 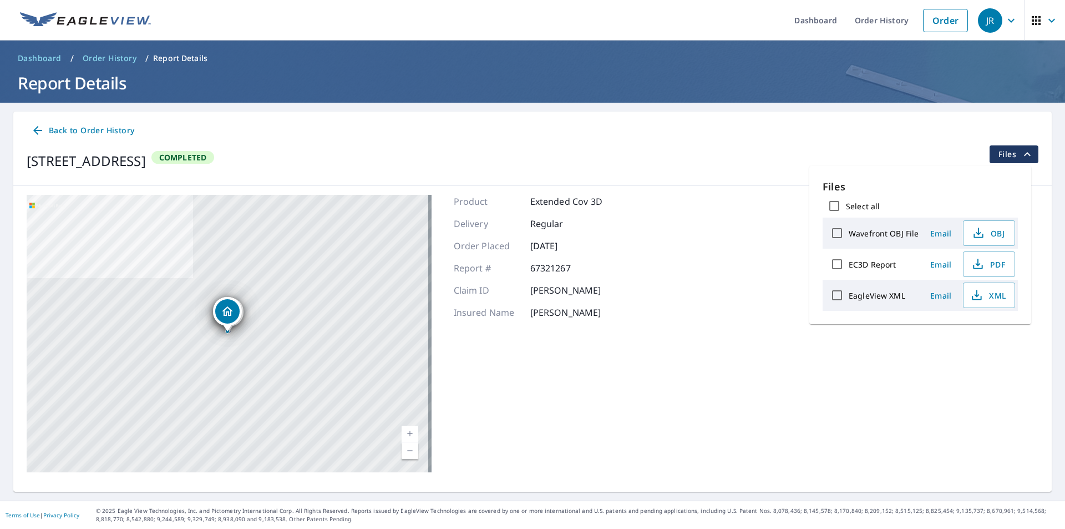 What do you see at coordinates (487, 312) in the screenshot?
I see `p: Insured Name` at bounding box center [487, 312].